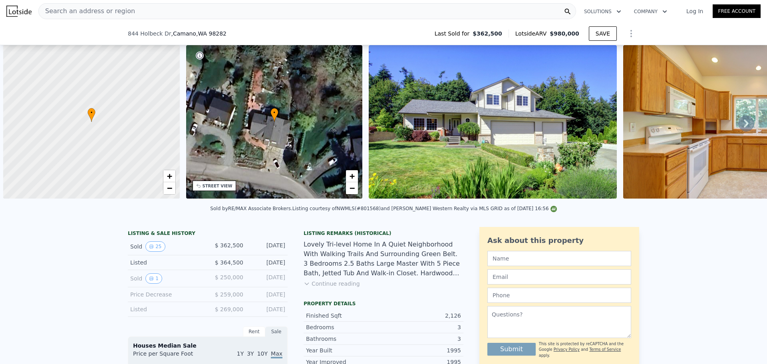 This screenshot has width=767, height=364. What do you see at coordinates (493, 122) in the screenshot?
I see `img: Sale: 150345203 Parcel: 98741966` at bounding box center [493, 122].